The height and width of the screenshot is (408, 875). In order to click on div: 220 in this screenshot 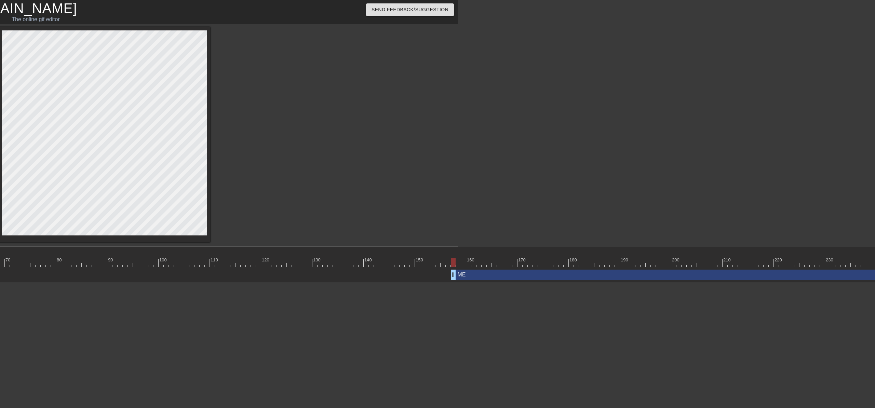, I will do `click(779, 260)`.